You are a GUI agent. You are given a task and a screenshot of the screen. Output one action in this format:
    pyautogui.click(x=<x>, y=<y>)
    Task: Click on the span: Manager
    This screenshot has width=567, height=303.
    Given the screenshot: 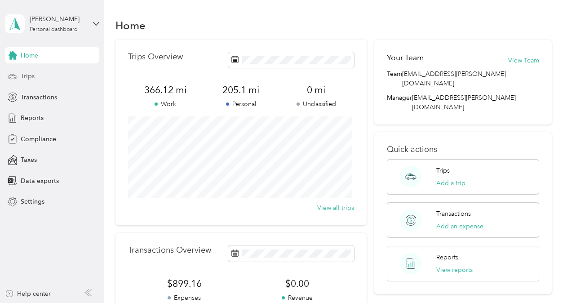 What is the action you would take?
    pyautogui.click(x=400, y=102)
    